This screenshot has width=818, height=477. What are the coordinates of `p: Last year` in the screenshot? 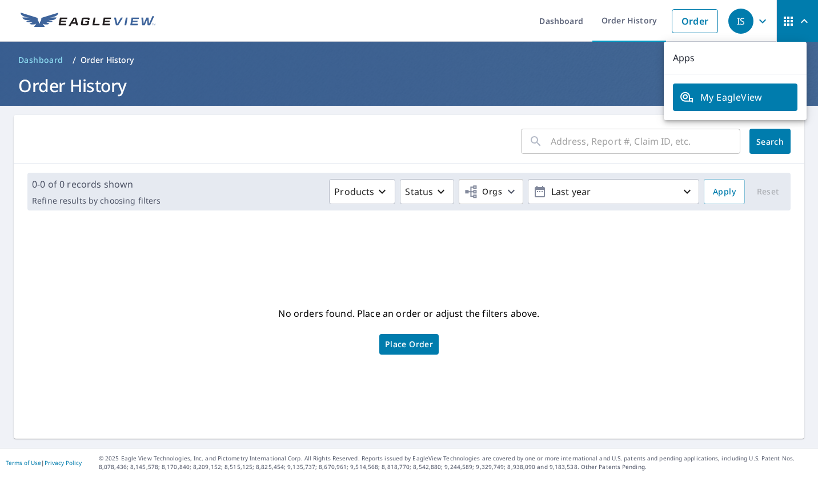 It's located at (614, 191).